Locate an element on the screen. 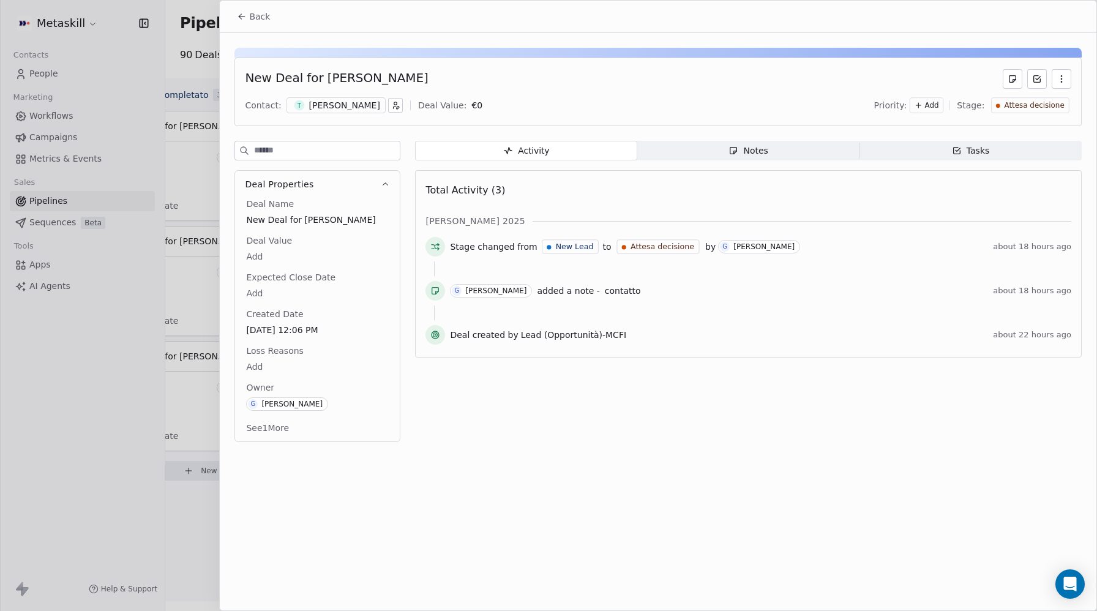 The height and width of the screenshot is (611, 1097). button: See1More is located at coordinates (267, 428).